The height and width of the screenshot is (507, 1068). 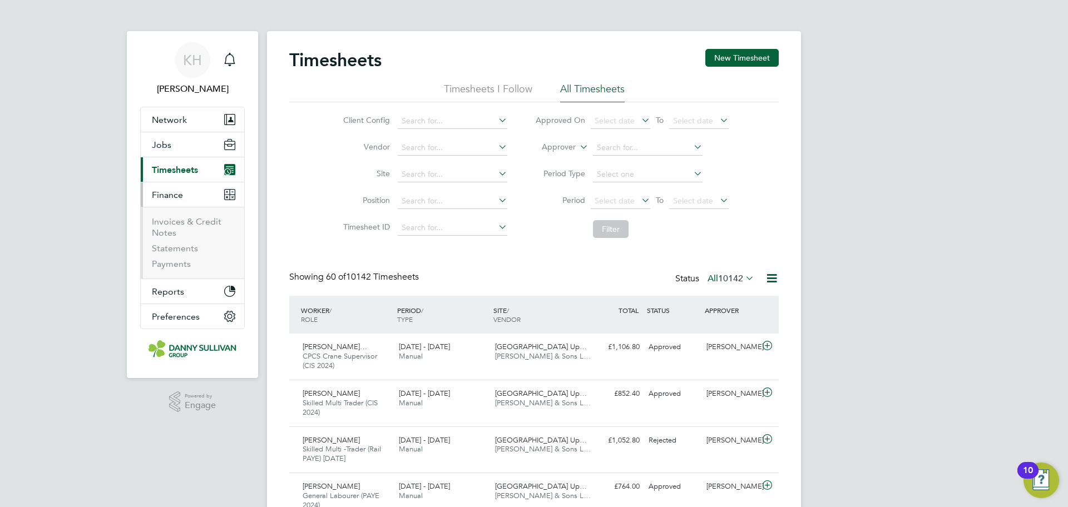 What do you see at coordinates (192, 195) in the screenshot?
I see `button: Finance` at bounding box center [192, 195].